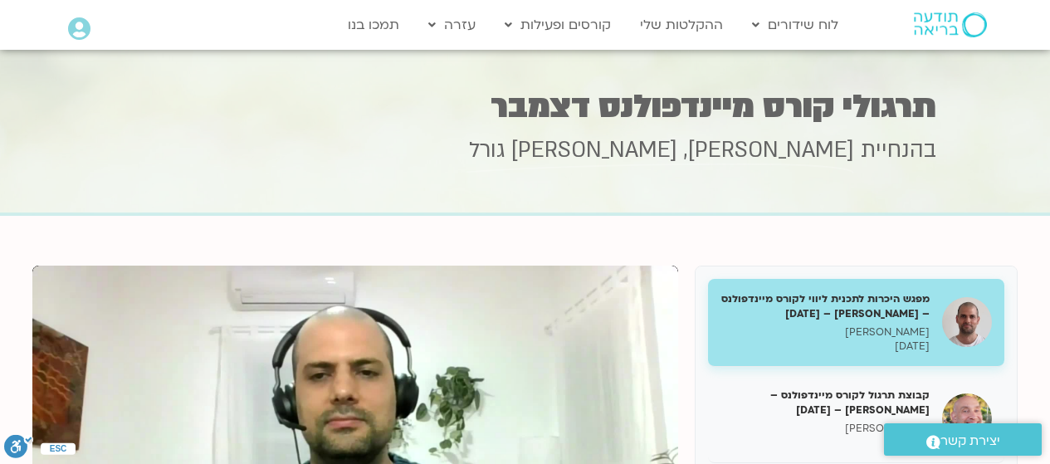 This screenshot has width=1050, height=464. I want to click on span: יצירת קשר, so click(970, 441).